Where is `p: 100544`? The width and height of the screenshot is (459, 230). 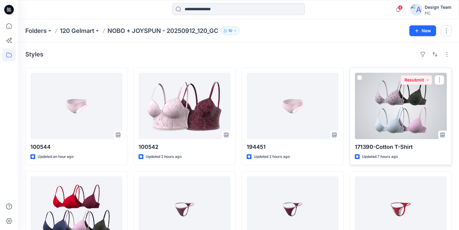
p: 100544 is located at coordinates (76, 147).